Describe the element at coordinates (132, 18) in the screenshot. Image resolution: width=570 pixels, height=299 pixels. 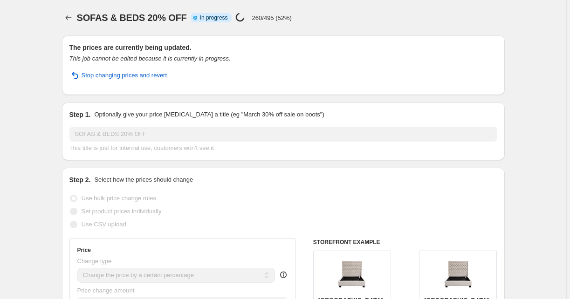
I see `span: SOFAS & BEDS 20% OFF` at that location.